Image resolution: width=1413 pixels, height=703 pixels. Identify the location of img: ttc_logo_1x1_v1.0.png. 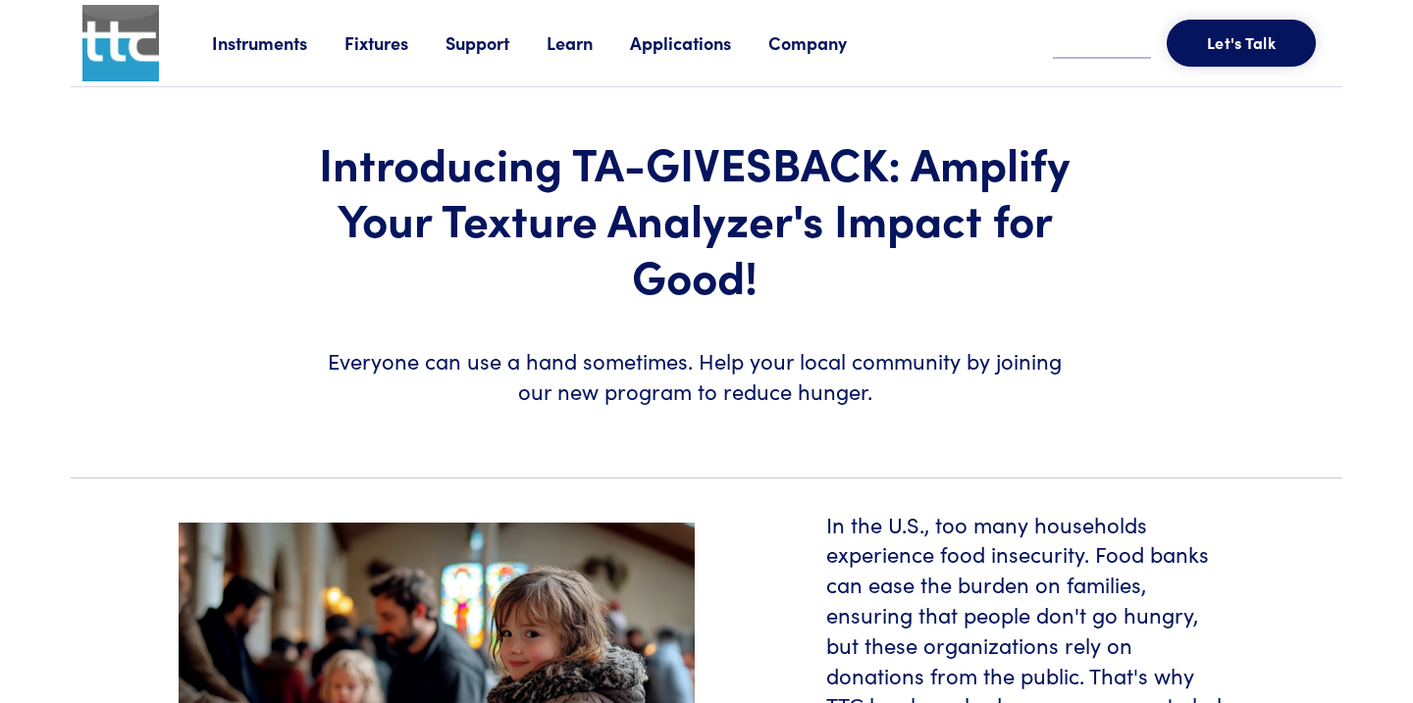
(121, 43).